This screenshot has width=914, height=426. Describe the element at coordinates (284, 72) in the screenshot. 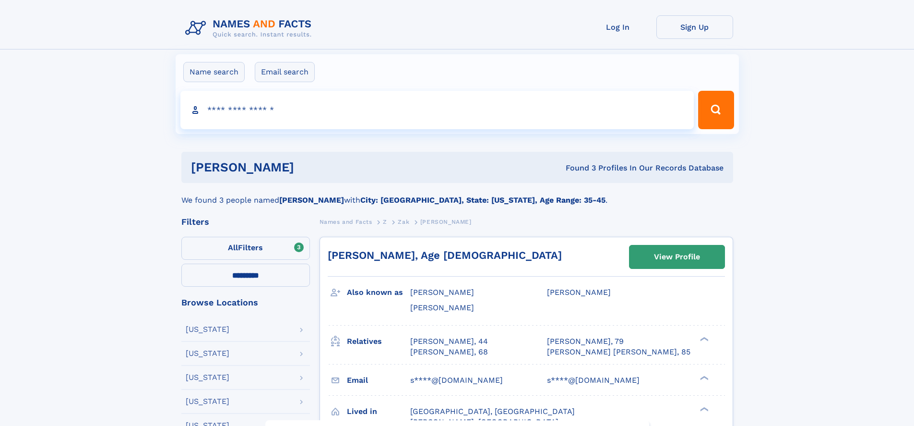

I see `label: Email search` at that location.